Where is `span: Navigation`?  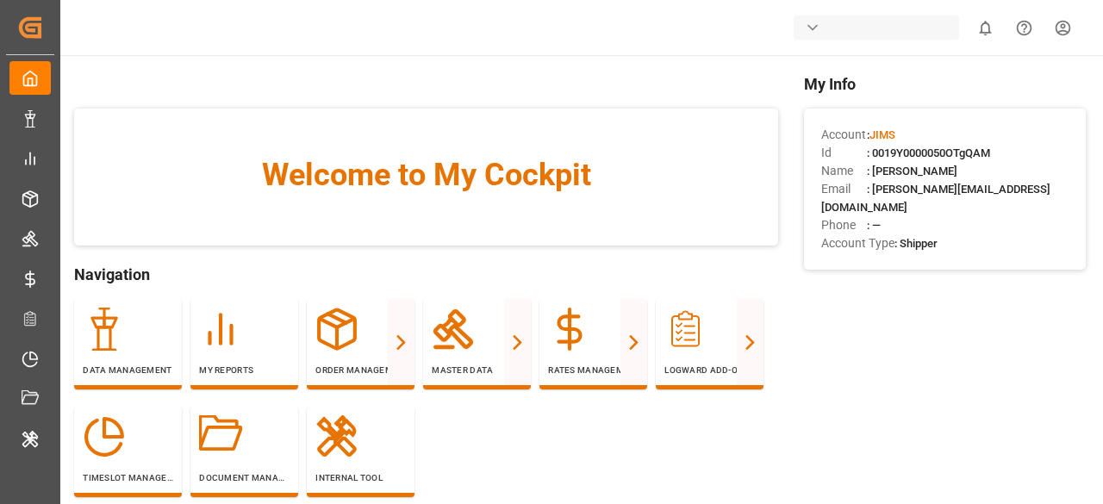 span: Navigation is located at coordinates (426, 274).